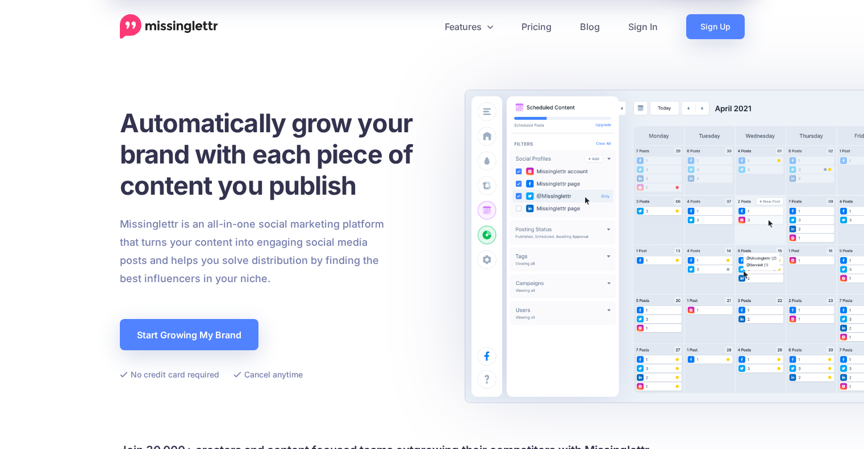 The image size is (864, 449). What do you see at coordinates (169, 27) in the screenshot?
I see `a: Home` at bounding box center [169, 27].